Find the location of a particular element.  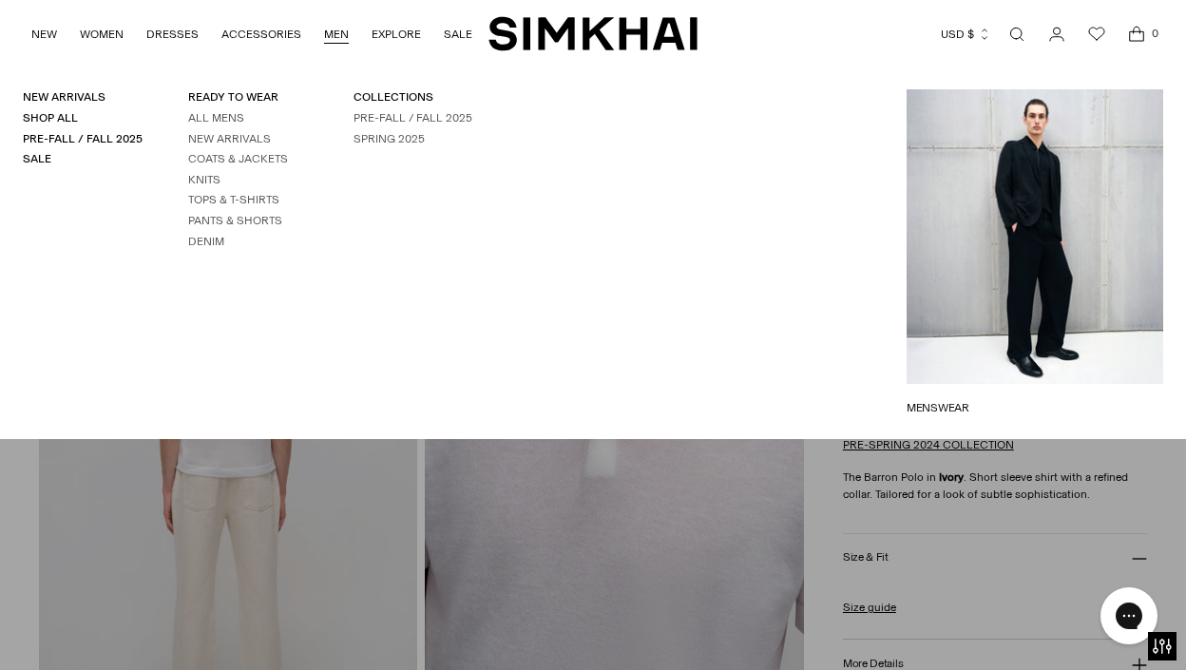

a: ACCESSORIES is located at coordinates (261, 34).